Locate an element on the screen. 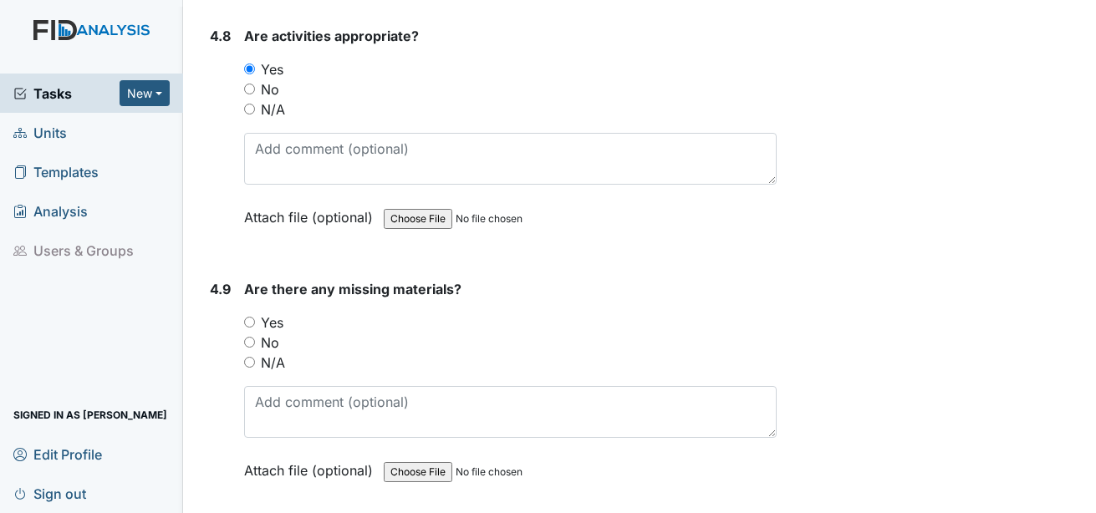 The height and width of the screenshot is (513, 1096). span: Are there any missing materials? is located at coordinates (353, 289).